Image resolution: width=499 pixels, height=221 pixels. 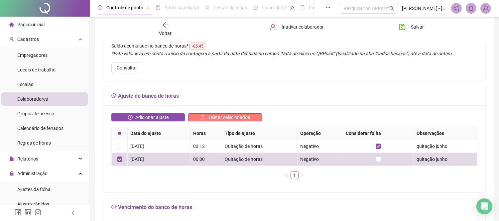 I want to click on button: Salvar, so click(x=411, y=27).